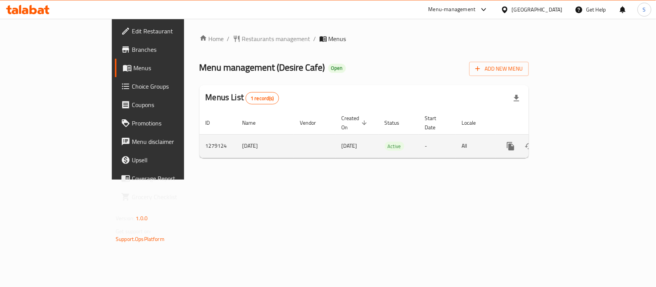 Image resolution: width=656 pixels, height=287 pixels. I want to click on span: Version:, so click(125, 219).